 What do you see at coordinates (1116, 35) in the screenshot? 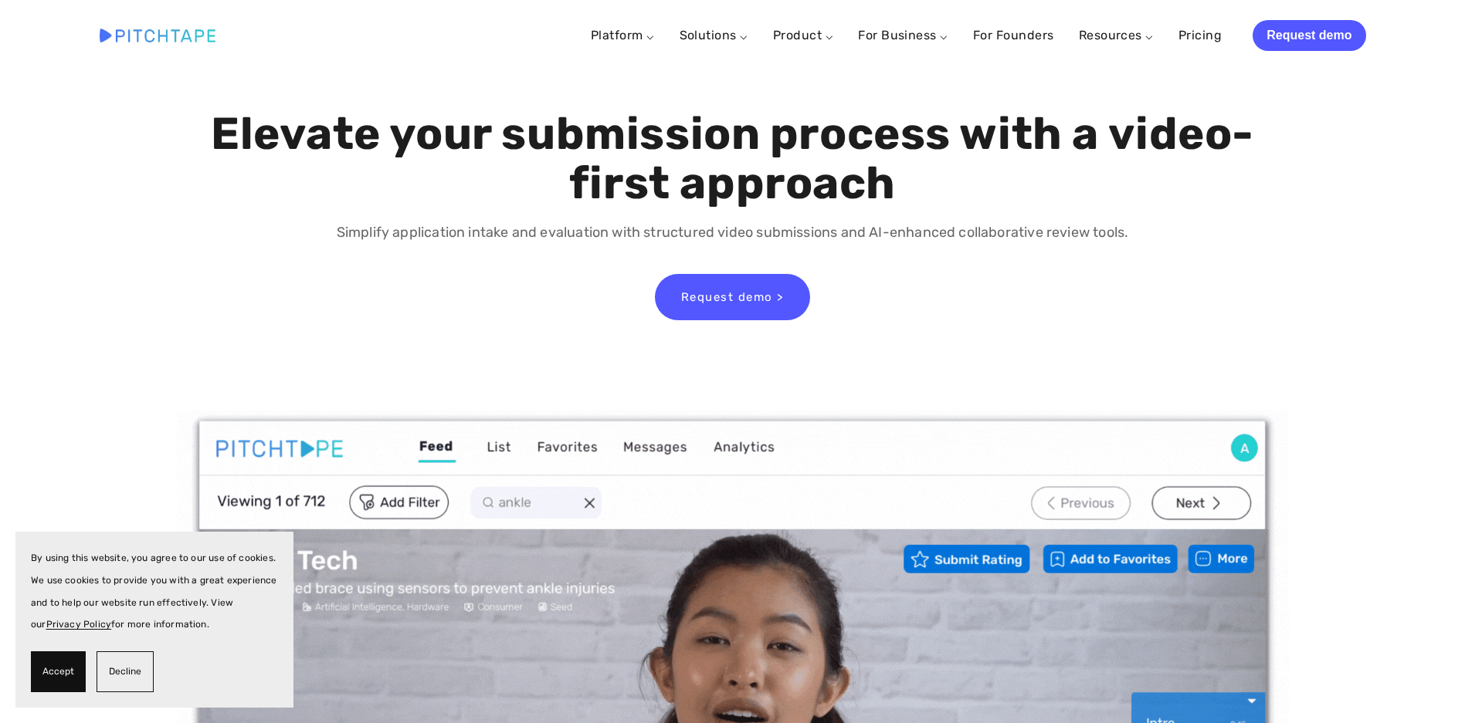
I see `a: Resources ⌵` at bounding box center [1116, 35].